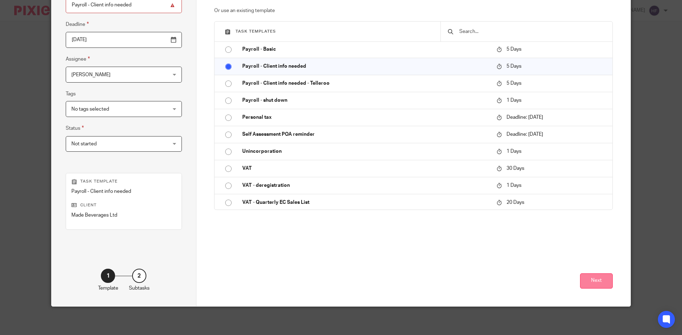 The width and height of the screenshot is (682, 335). I want to click on p: VAT, so click(366, 169).